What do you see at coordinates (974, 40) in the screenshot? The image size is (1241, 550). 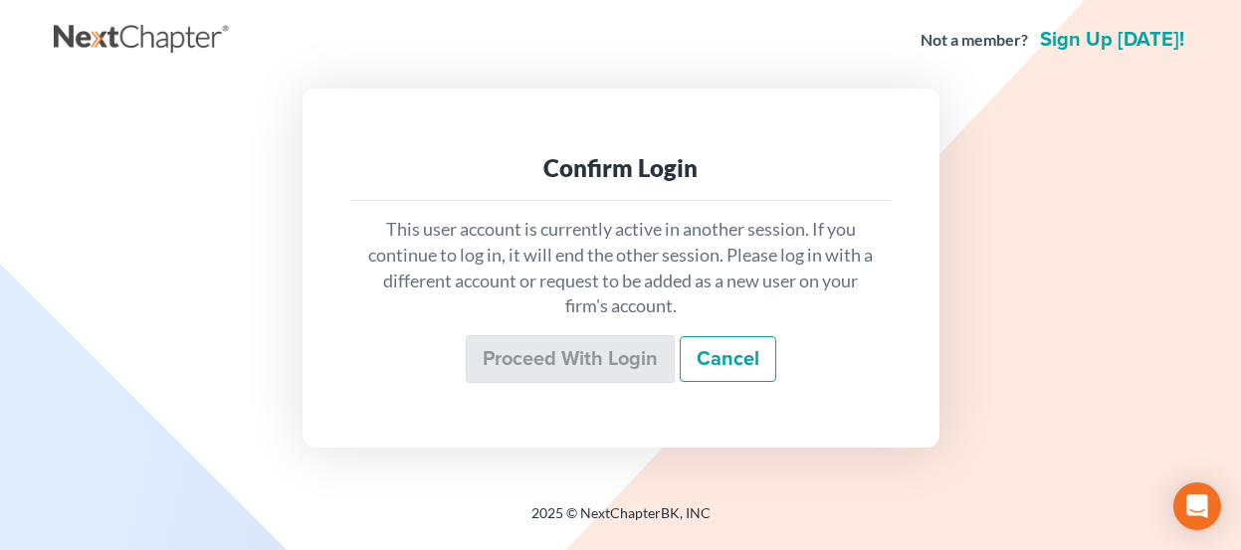 I see `strong: Not a member?` at bounding box center [974, 40].